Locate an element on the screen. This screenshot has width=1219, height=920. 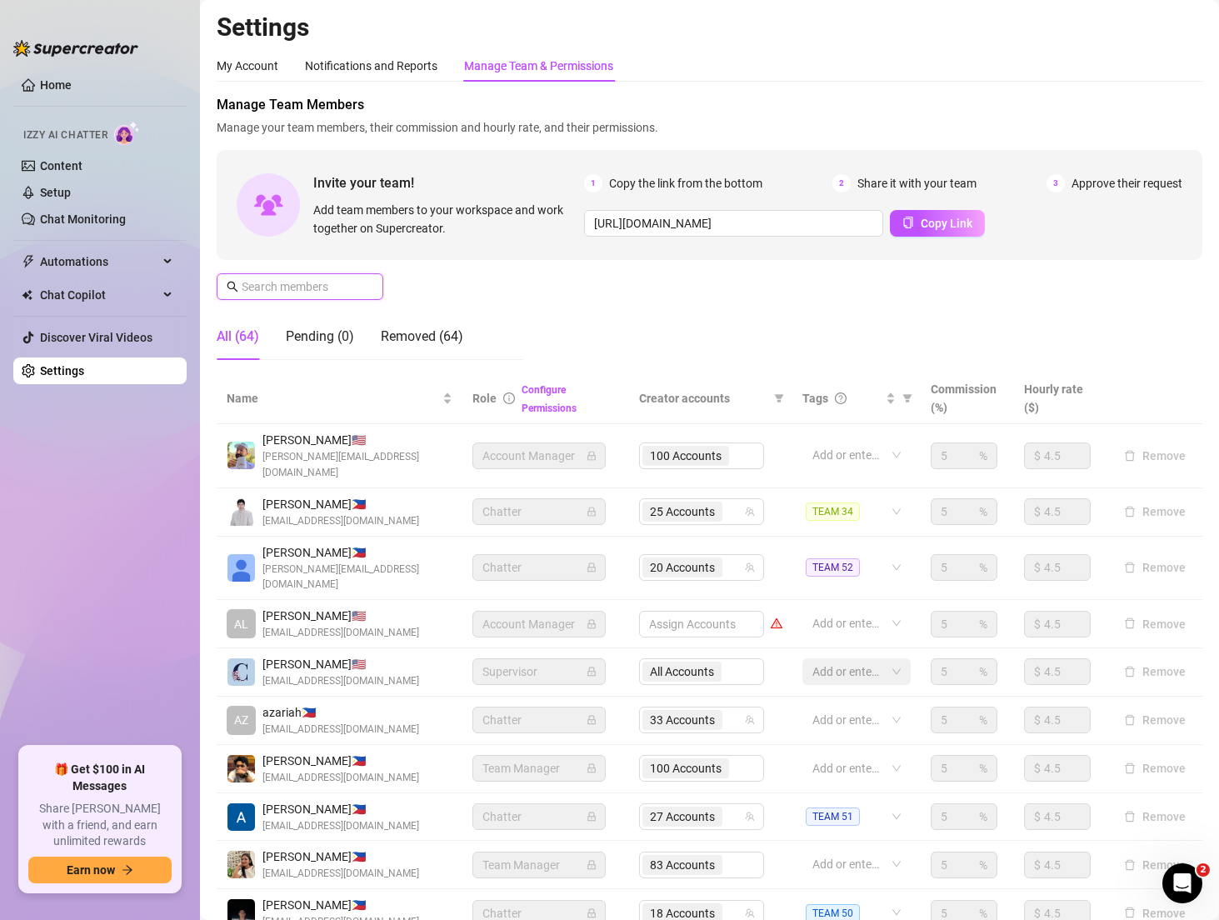
img: Evan Gillis is located at coordinates (241, 455).